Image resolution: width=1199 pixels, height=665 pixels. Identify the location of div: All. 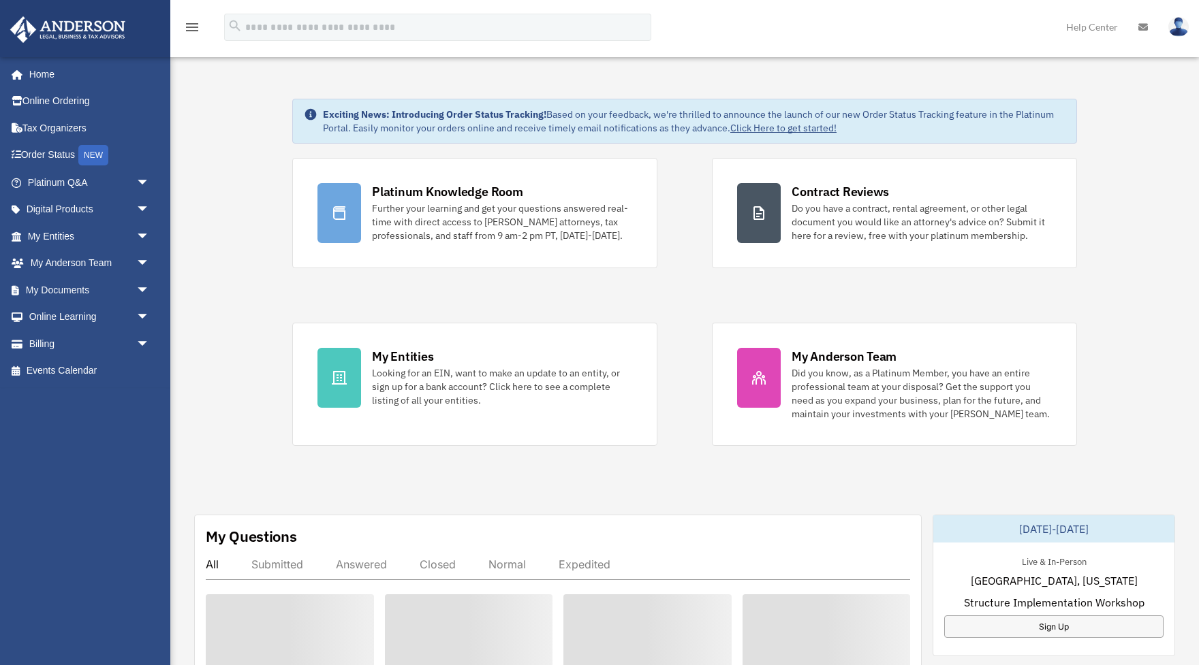
(212, 565).